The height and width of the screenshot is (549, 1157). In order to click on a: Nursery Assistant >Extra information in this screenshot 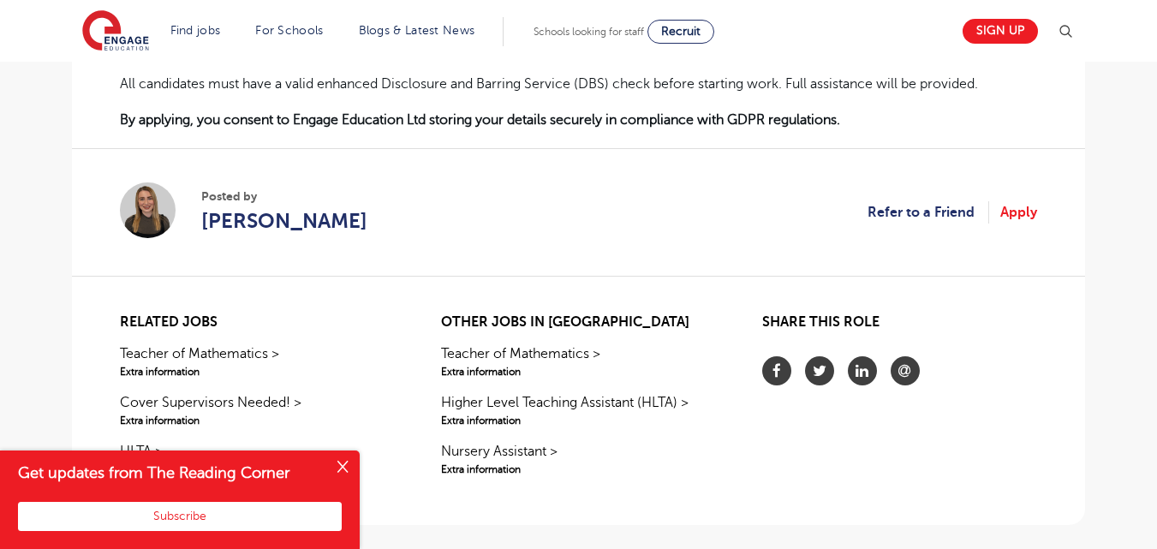, I will do `click(578, 459)`.